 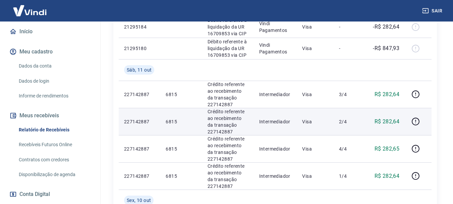 I want to click on p: 3/4, so click(x=349, y=94).